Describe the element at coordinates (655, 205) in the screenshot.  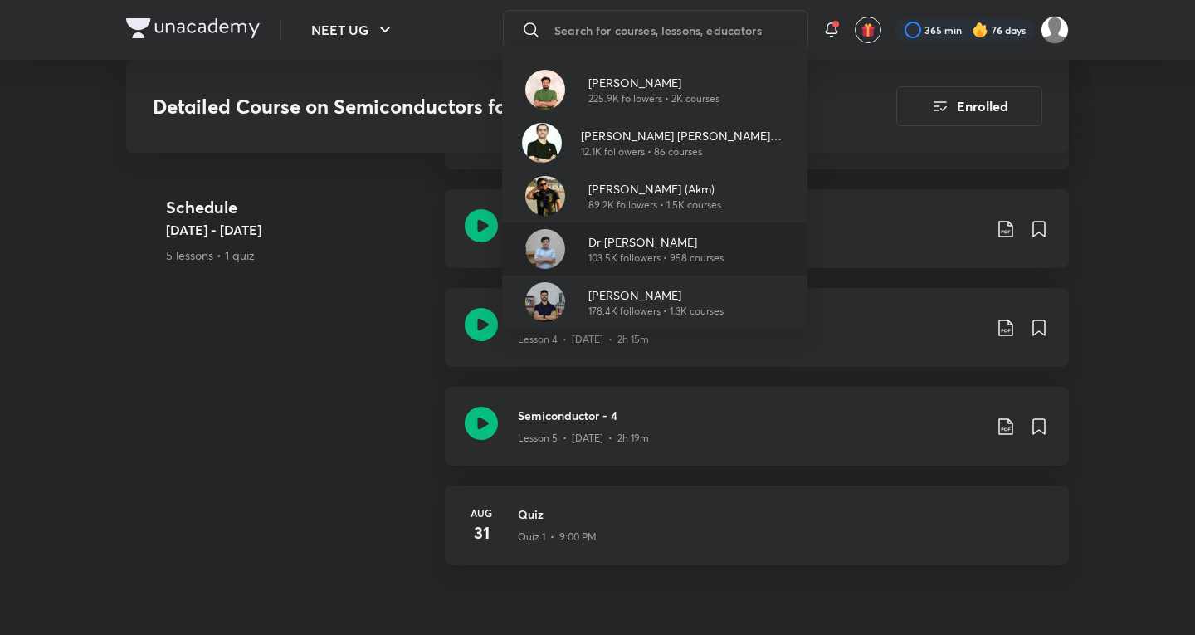
I see `p: 89.2K followers • 1.5K courses` at that location.